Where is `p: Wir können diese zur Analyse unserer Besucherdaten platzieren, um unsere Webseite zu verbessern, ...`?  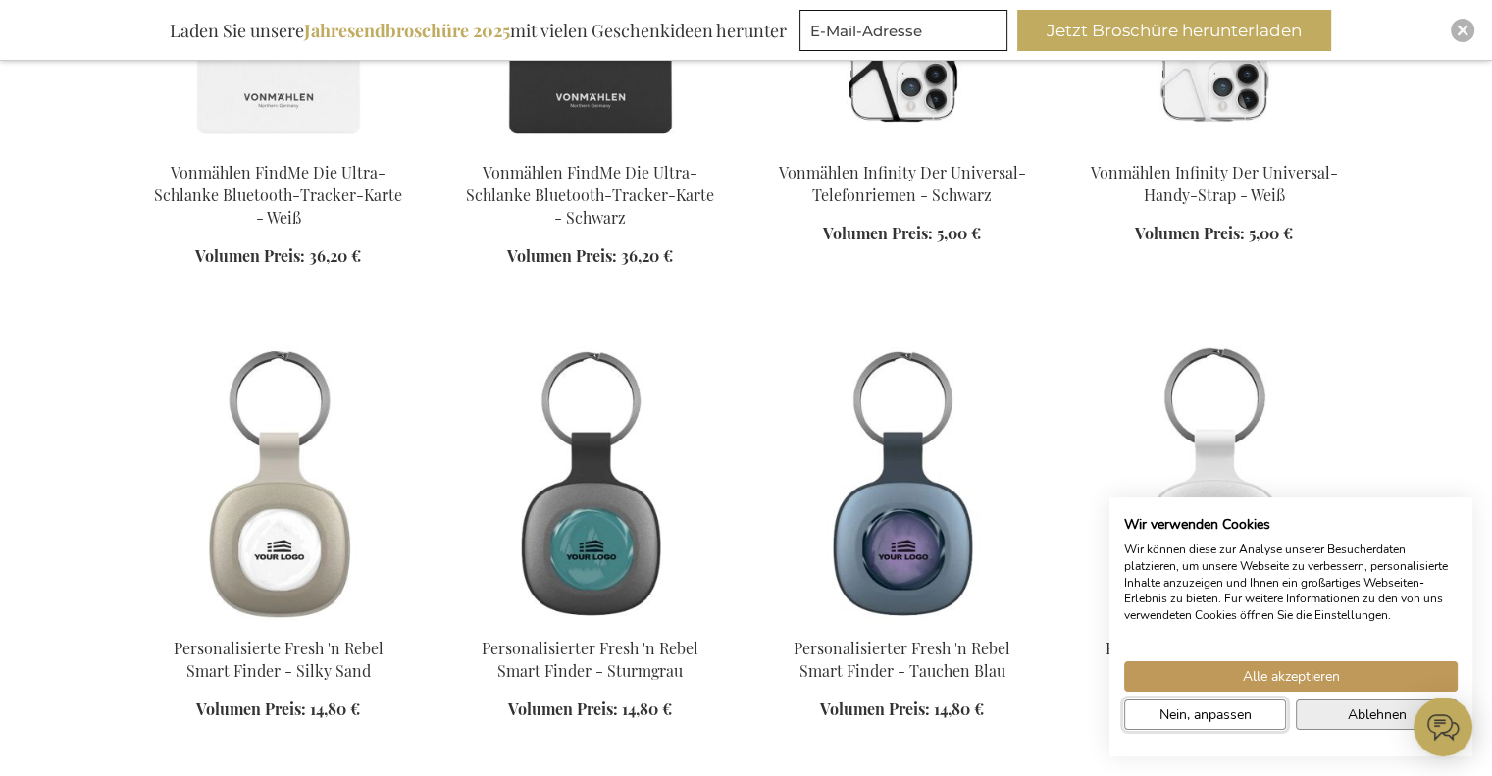
p: Wir können diese zur Analyse unserer Besucherdaten platzieren, um unsere Webseite zu verbessern, ... is located at coordinates (1291, 583).